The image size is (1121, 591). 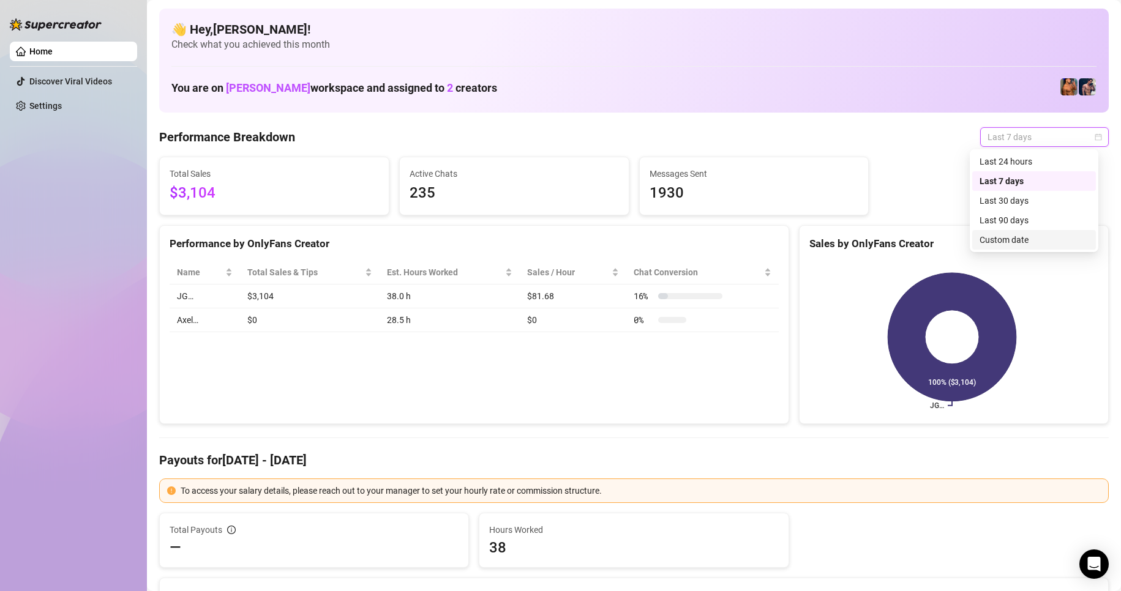 I want to click on span: $3,104, so click(x=274, y=193).